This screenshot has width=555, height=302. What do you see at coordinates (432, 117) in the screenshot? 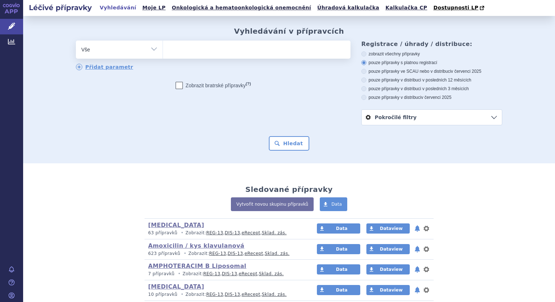
I see `a: Pokročilé filtry` at bounding box center [432, 117].